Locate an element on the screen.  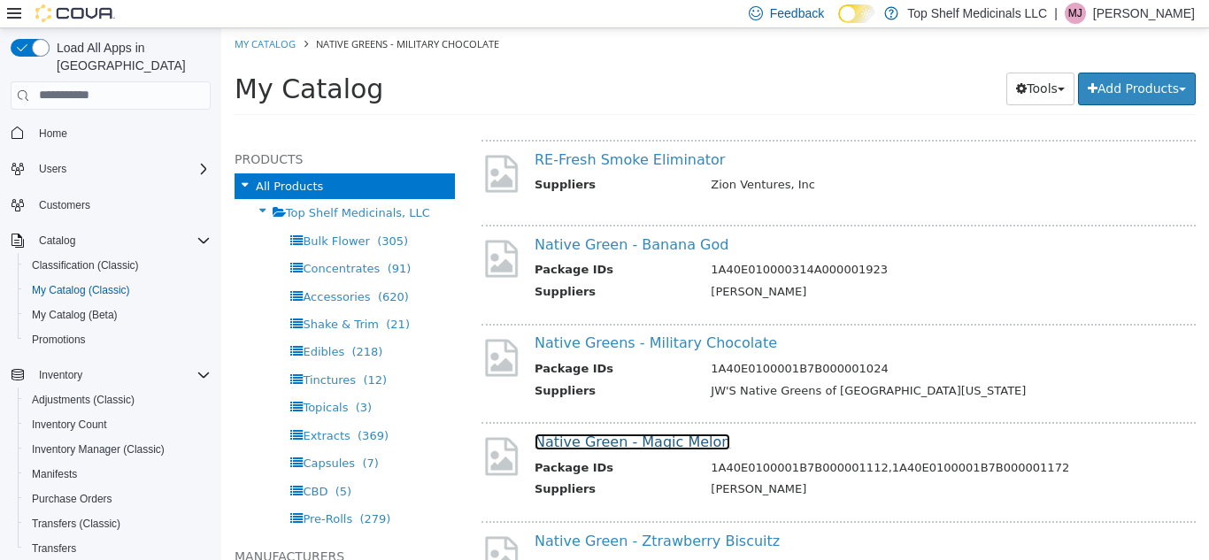
span: Pre-Rolls is located at coordinates (106, 490).